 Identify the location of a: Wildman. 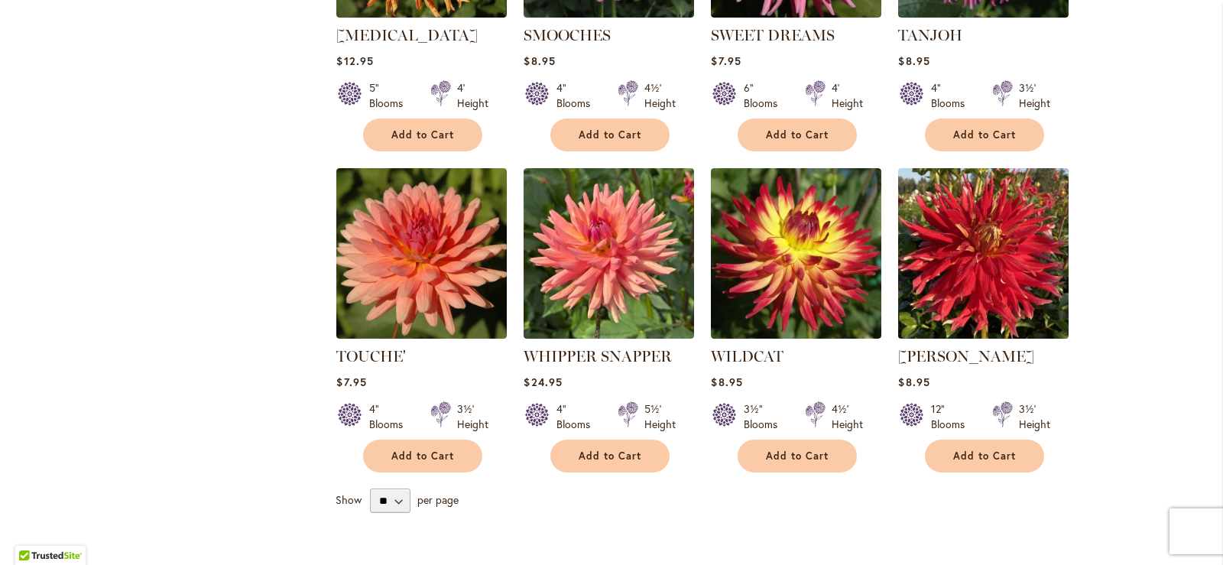
(983, 334).